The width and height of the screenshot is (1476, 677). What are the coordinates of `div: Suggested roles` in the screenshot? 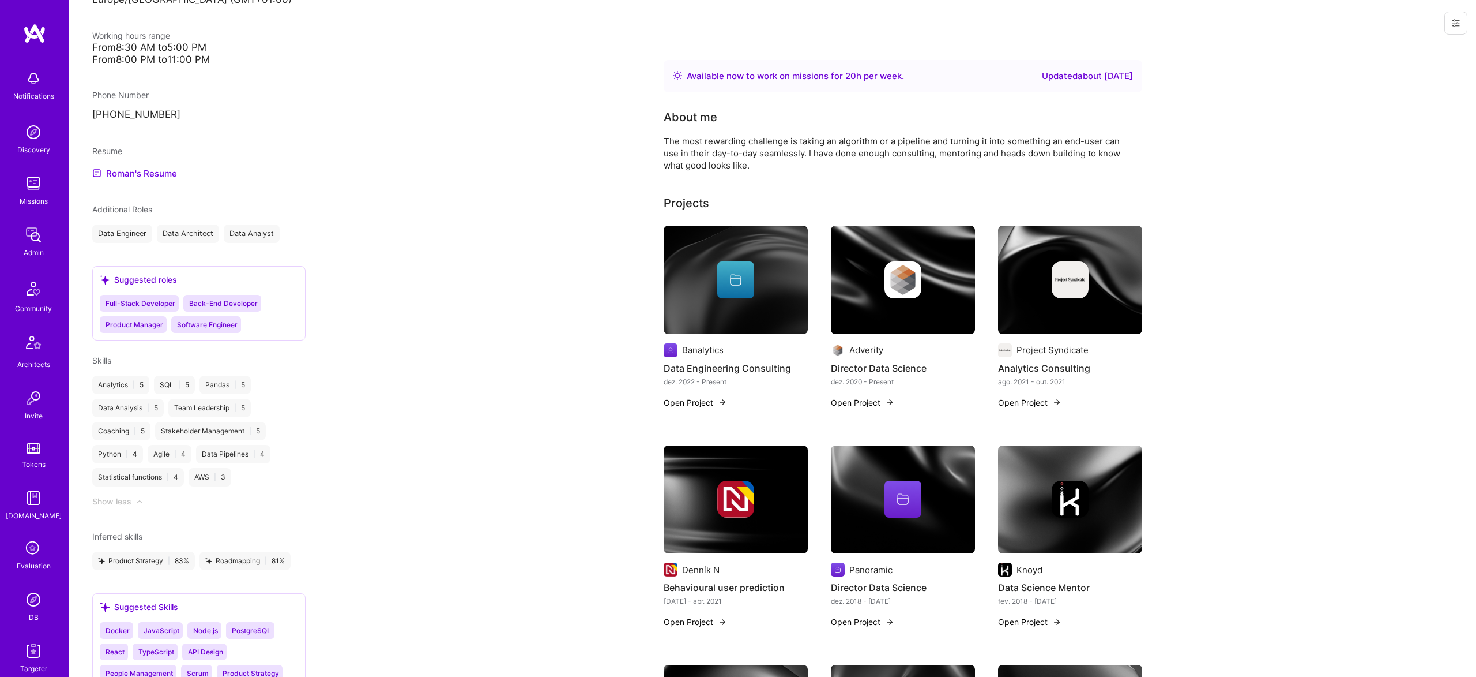 It's located at (138, 279).